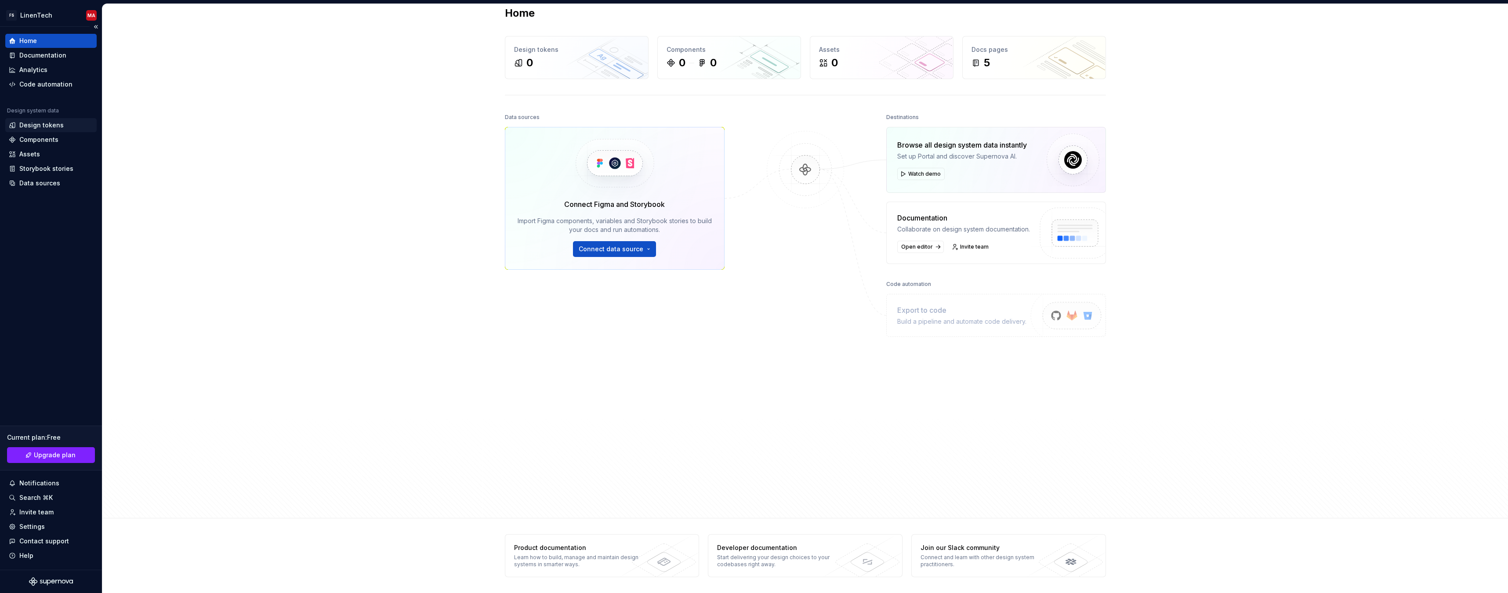  What do you see at coordinates (51, 183) in the screenshot?
I see `a: Data sources` at bounding box center [51, 183].